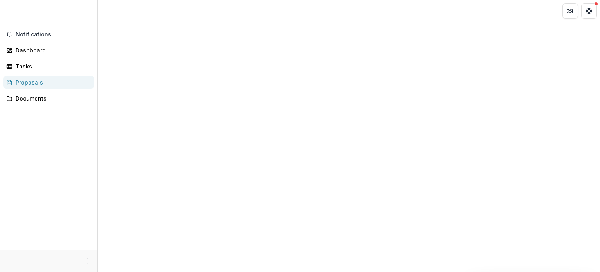 Image resolution: width=600 pixels, height=272 pixels. I want to click on a: Tasks, so click(48, 66).